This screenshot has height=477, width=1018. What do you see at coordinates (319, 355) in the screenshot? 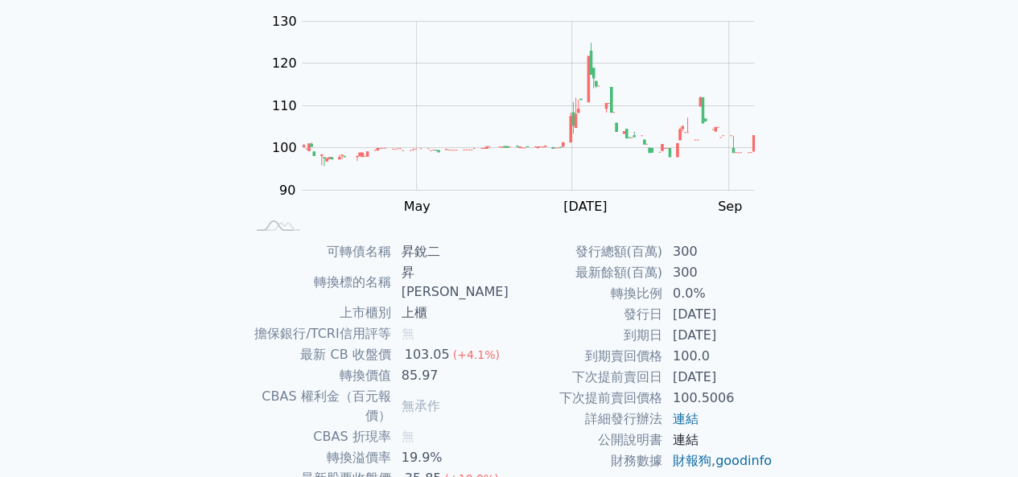
I see `td: 最新 CB 收盤價` at bounding box center [319, 355].